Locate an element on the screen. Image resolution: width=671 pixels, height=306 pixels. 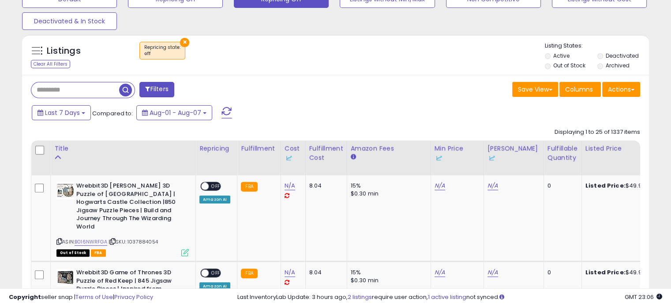
div: Last InventoryLab Update: 3 hours ago, require user action, not synced. is located at coordinates (449, 298).